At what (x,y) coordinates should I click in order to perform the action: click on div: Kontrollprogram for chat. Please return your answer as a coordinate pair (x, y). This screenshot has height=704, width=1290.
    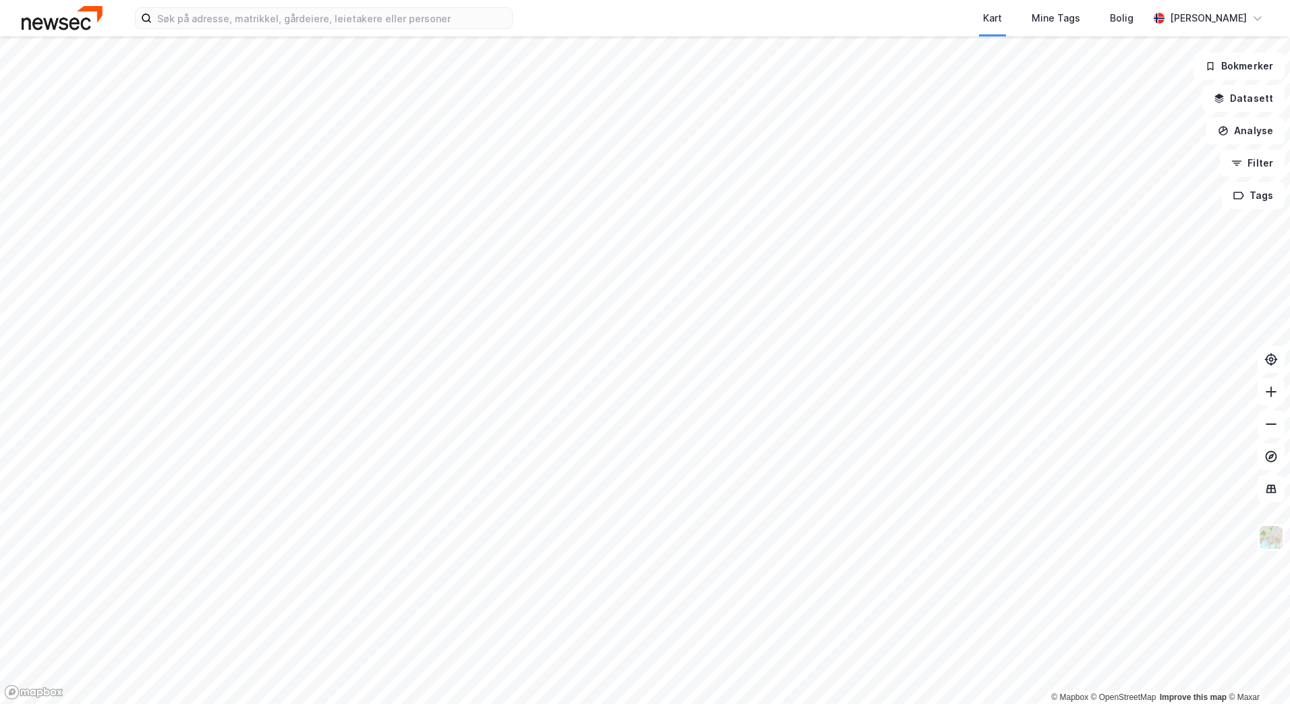
    Looking at the image, I should click on (1256, 672).